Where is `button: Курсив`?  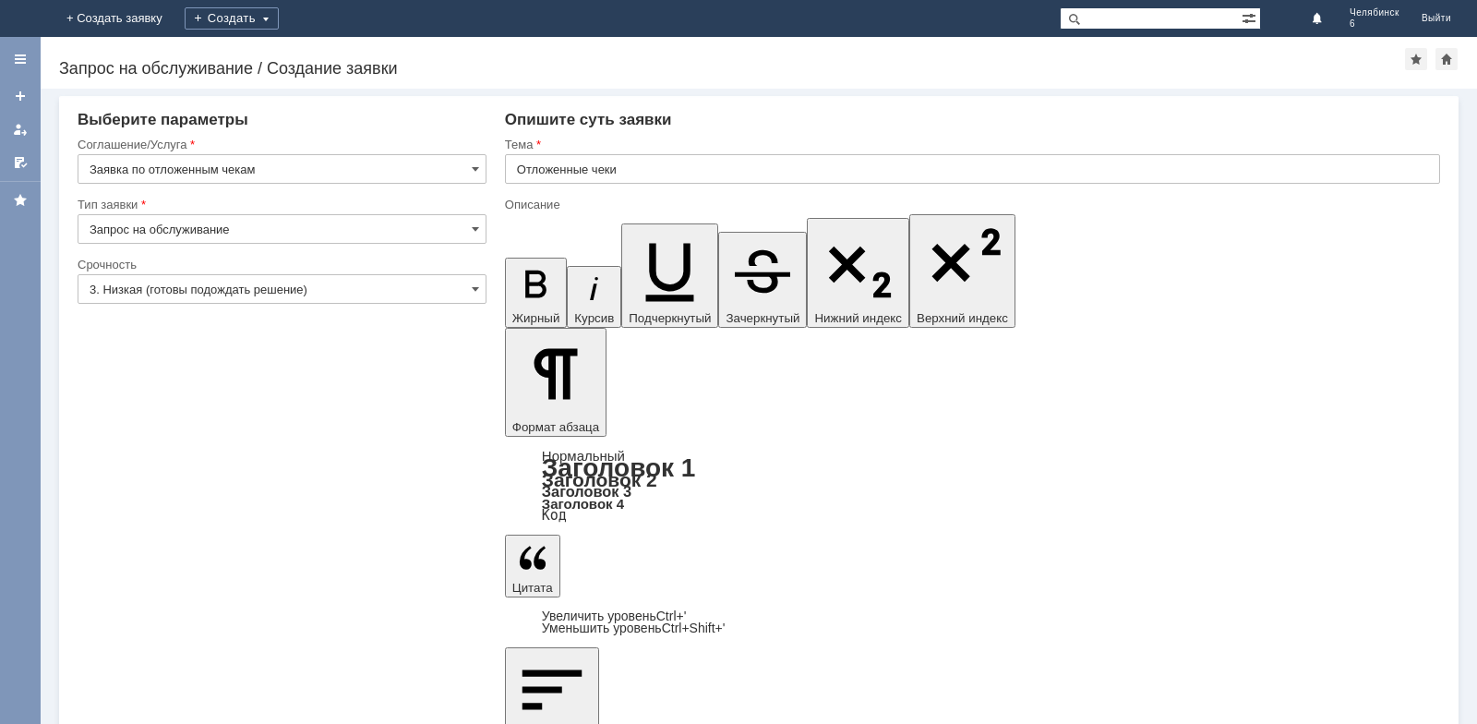 button: Курсив is located at coordinates (594, 296).